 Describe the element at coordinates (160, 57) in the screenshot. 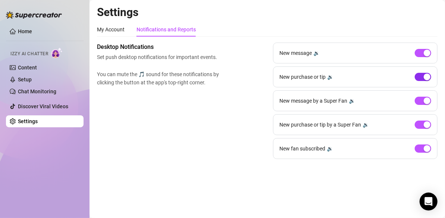

I see `span: Set push desktop notifications for important events.` at that location.